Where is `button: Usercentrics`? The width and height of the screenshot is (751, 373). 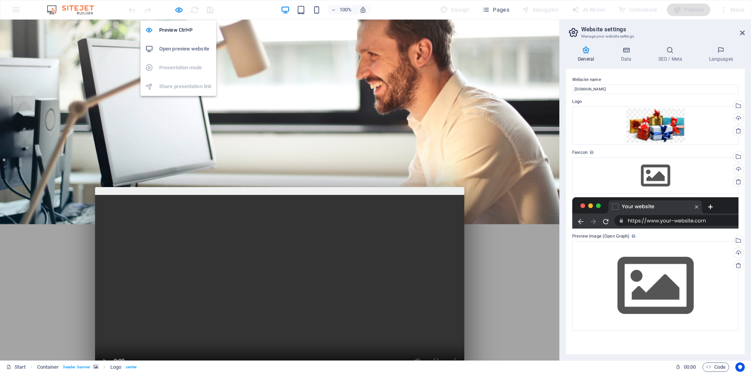
button: Usercentrics is located at coordinates (740, 367).